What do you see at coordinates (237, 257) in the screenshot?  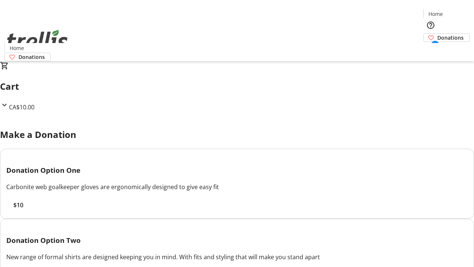 I see `div: New range of formal shirts are designed keeping you in mind. With fits and styling that will make...` at bounding box center [237, 257].